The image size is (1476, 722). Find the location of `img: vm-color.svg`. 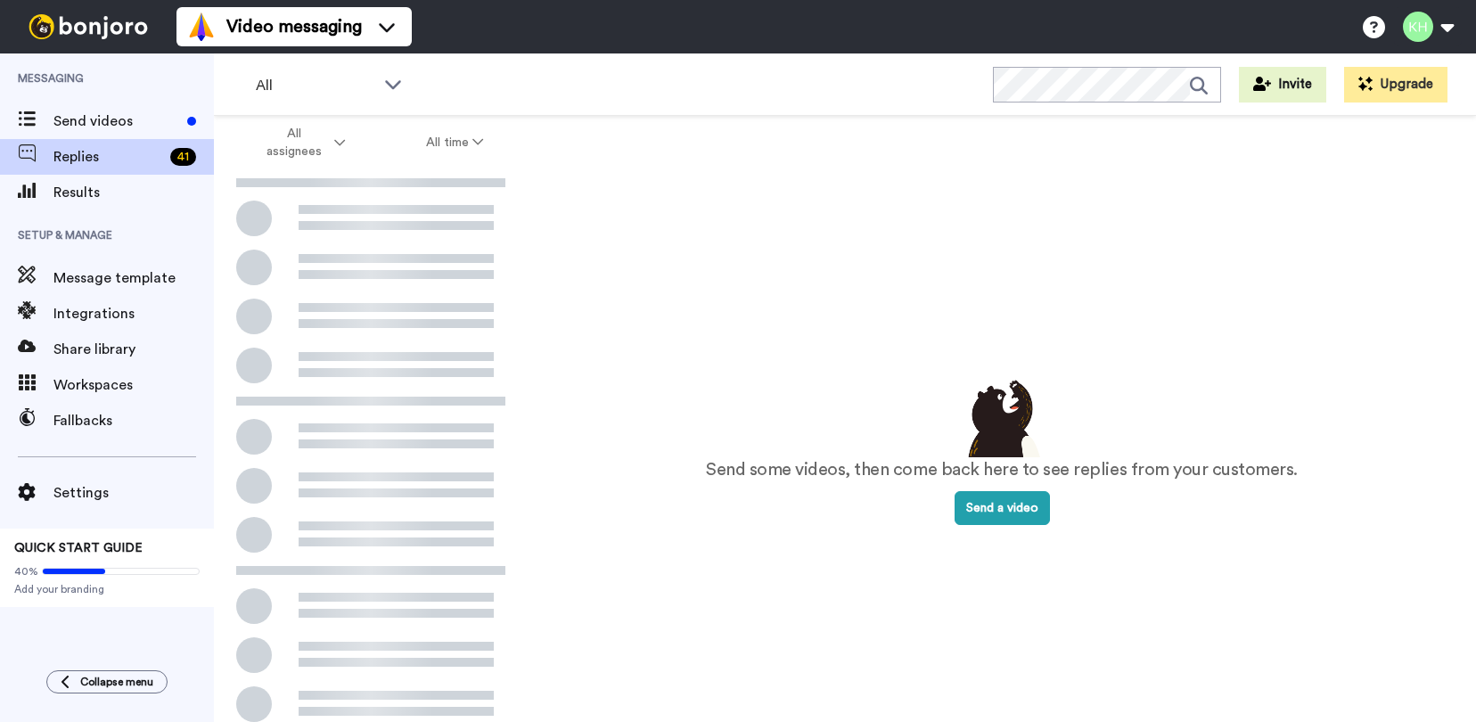

img: vm-color.svg is located at coordinates (201, 27).